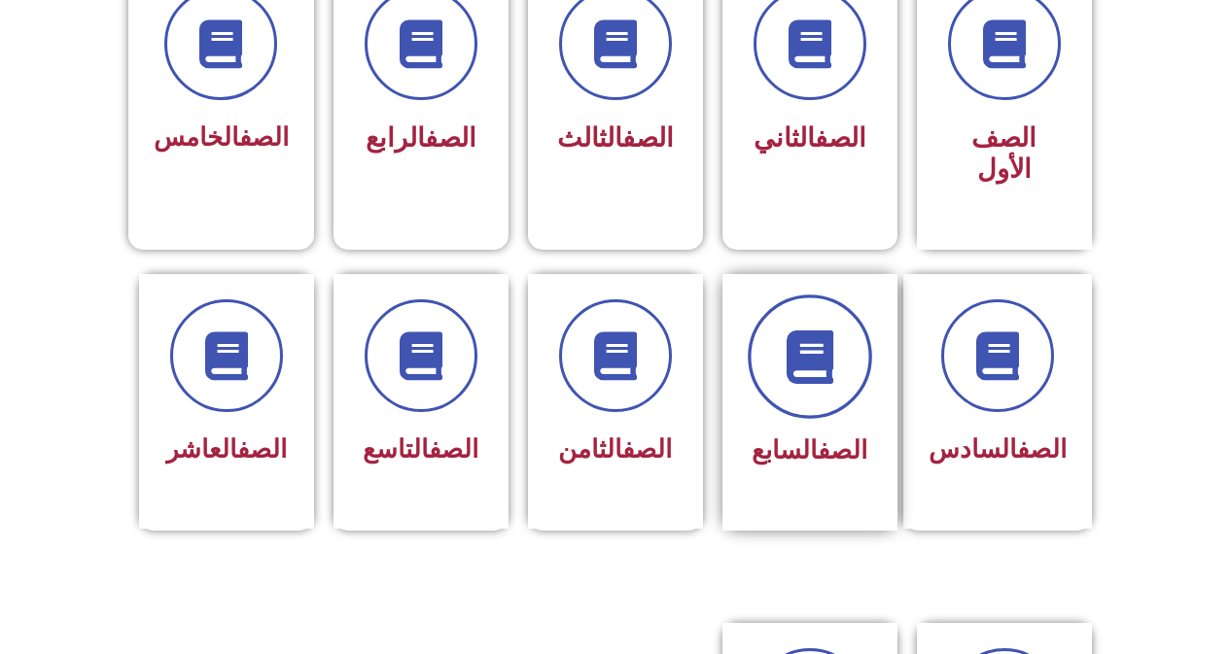 The height and width of the screenshot is (654, 1230). I want to click on span: الرابع, so click(421, 138).